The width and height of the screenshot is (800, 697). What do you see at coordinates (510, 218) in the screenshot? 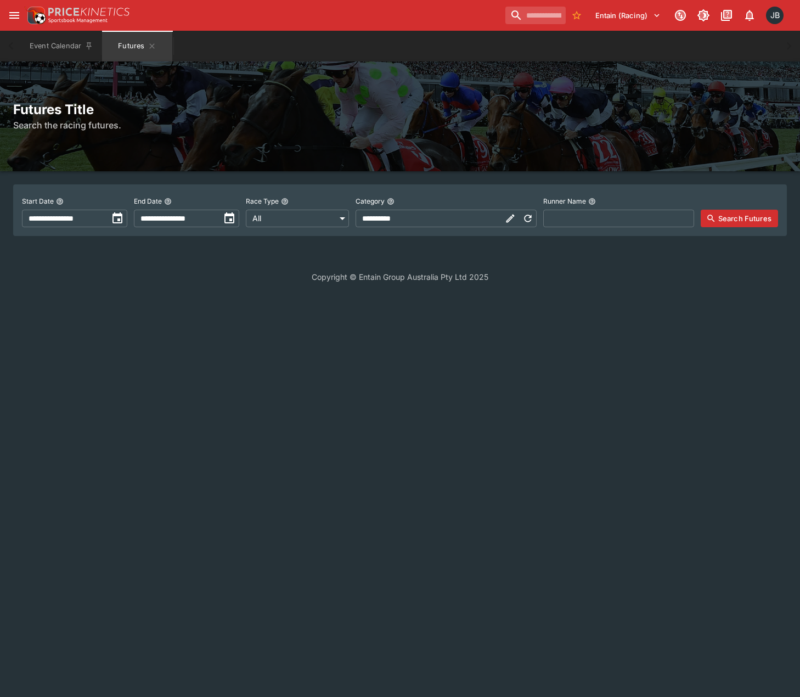
I see `button: Edit Category` at bounding box center [510, 218].